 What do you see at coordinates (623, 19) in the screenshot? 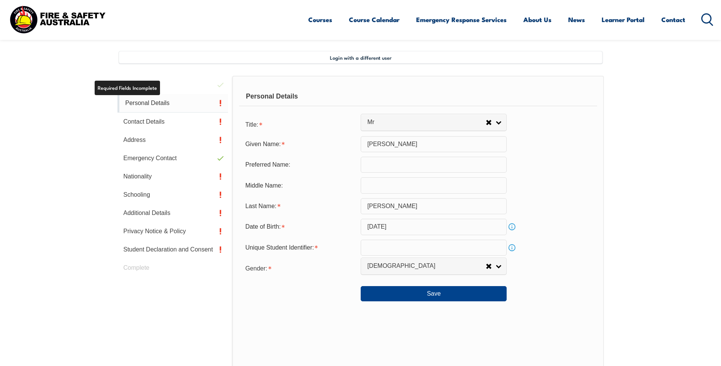
I see `a: Learner Portal` at bounding box center [623, 19].